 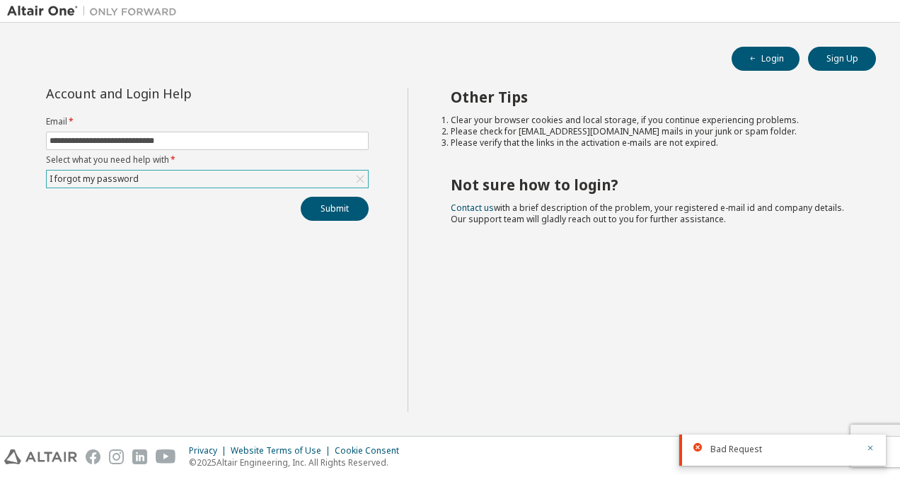 I want to click on h2: Other Tips, so click(x=651, y=97).